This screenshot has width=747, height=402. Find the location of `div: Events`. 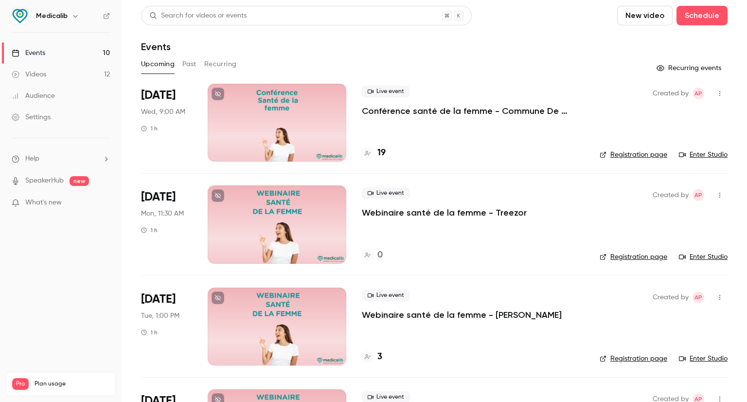

div: Events is located at coordinates (28, 53).